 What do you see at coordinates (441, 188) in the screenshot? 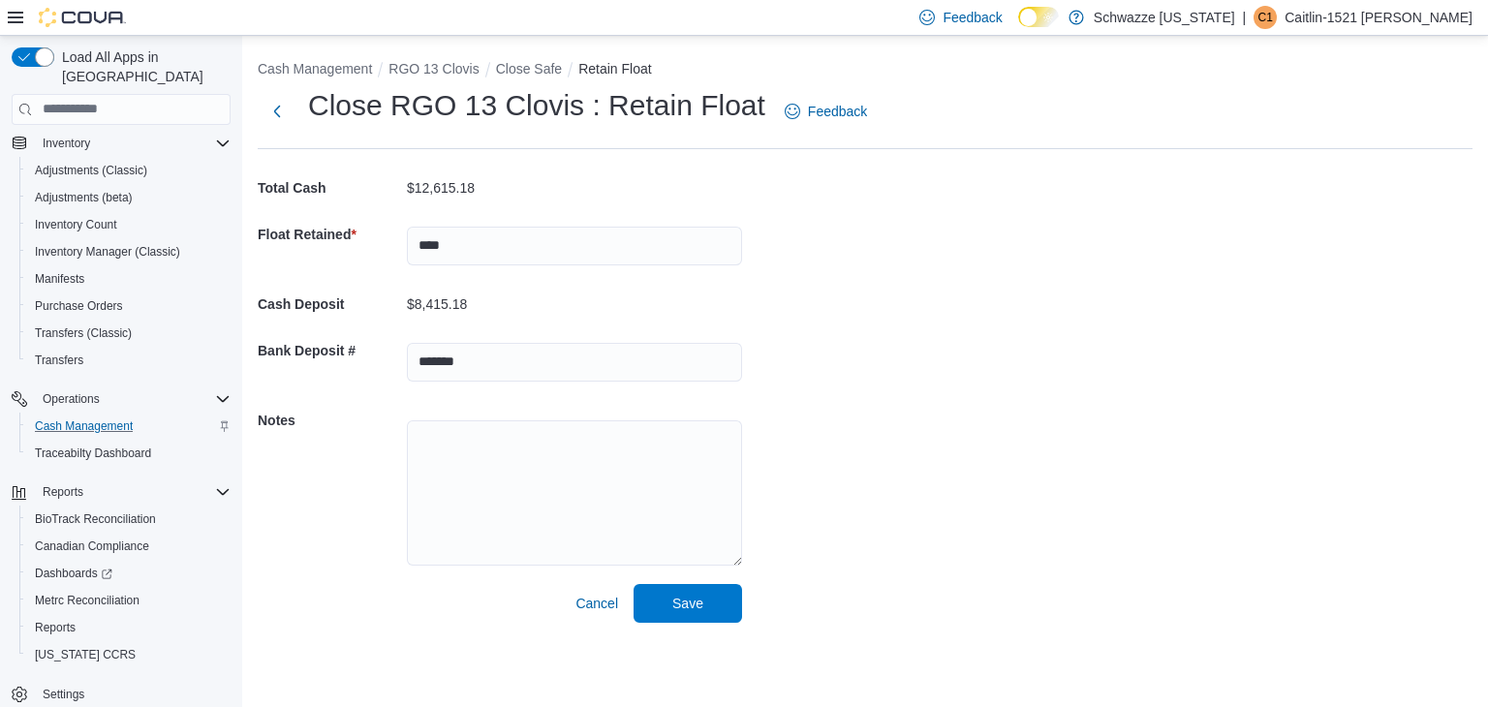
I see `p: $12,615.18` at bounding box center [441, 188].